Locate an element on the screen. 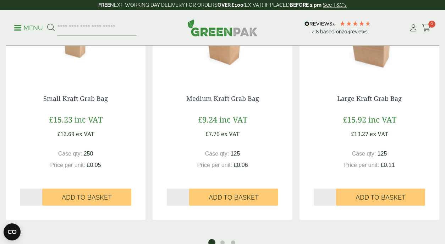 The width and height of the screenshot is (445, 244). strong: FREE is located at coordinates (104, 5).